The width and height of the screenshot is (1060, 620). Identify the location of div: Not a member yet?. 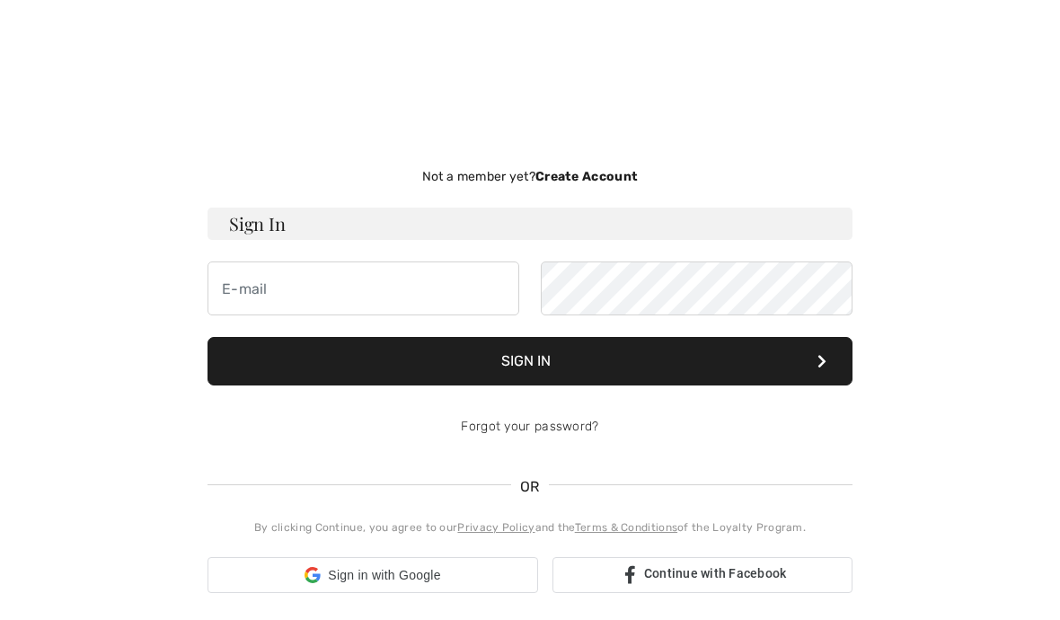
(530, 176).